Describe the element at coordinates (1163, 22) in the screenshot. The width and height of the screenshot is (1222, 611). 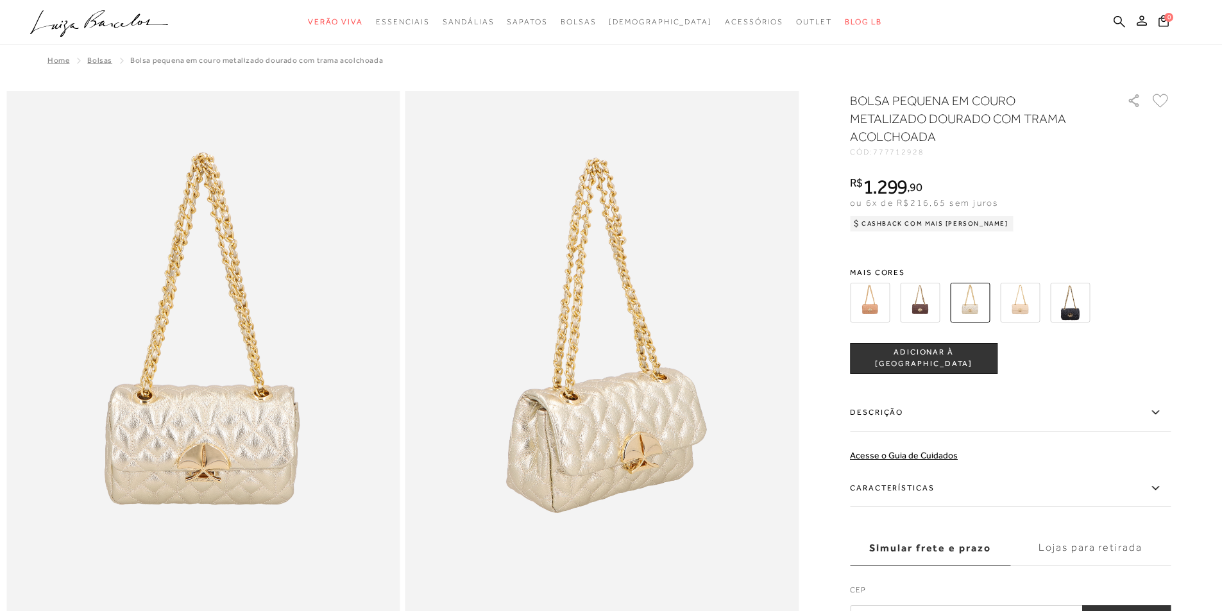
I see `button: 0` at that location.